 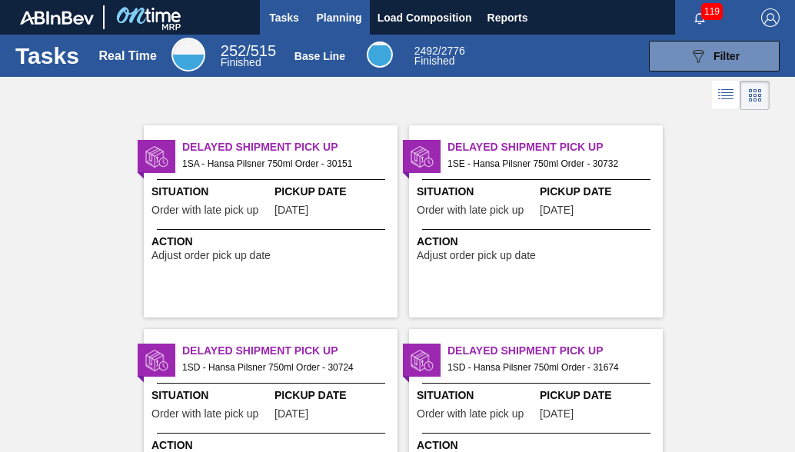 What do you see at coordinates (726, 95) in the screenshot?
I see `div: List Vision` at bounding box center [726, 95].